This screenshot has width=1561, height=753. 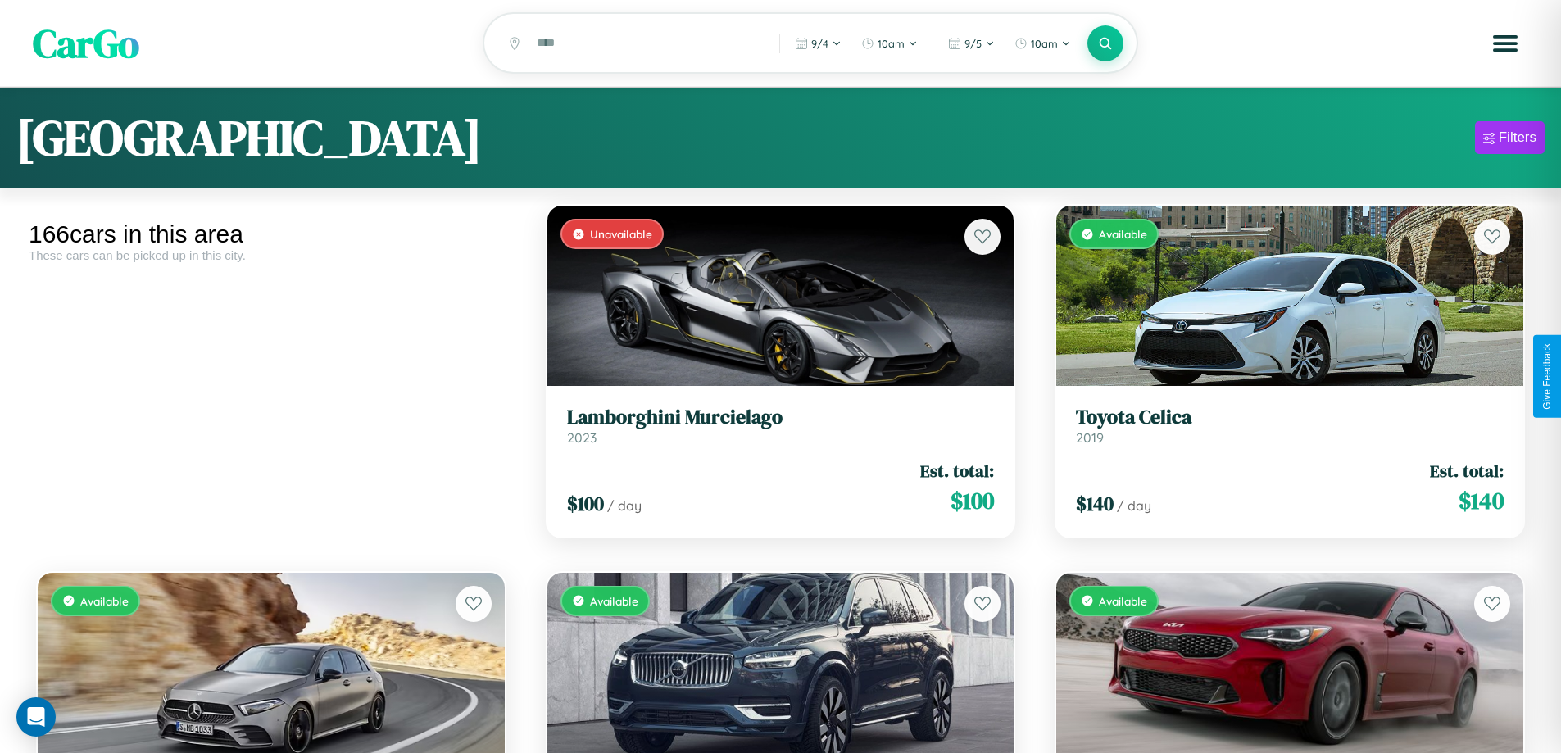 What do you see at coordinates (1509, 138) in the screenshot?
I see `button: Filters` at bounding box center [1509, 138].